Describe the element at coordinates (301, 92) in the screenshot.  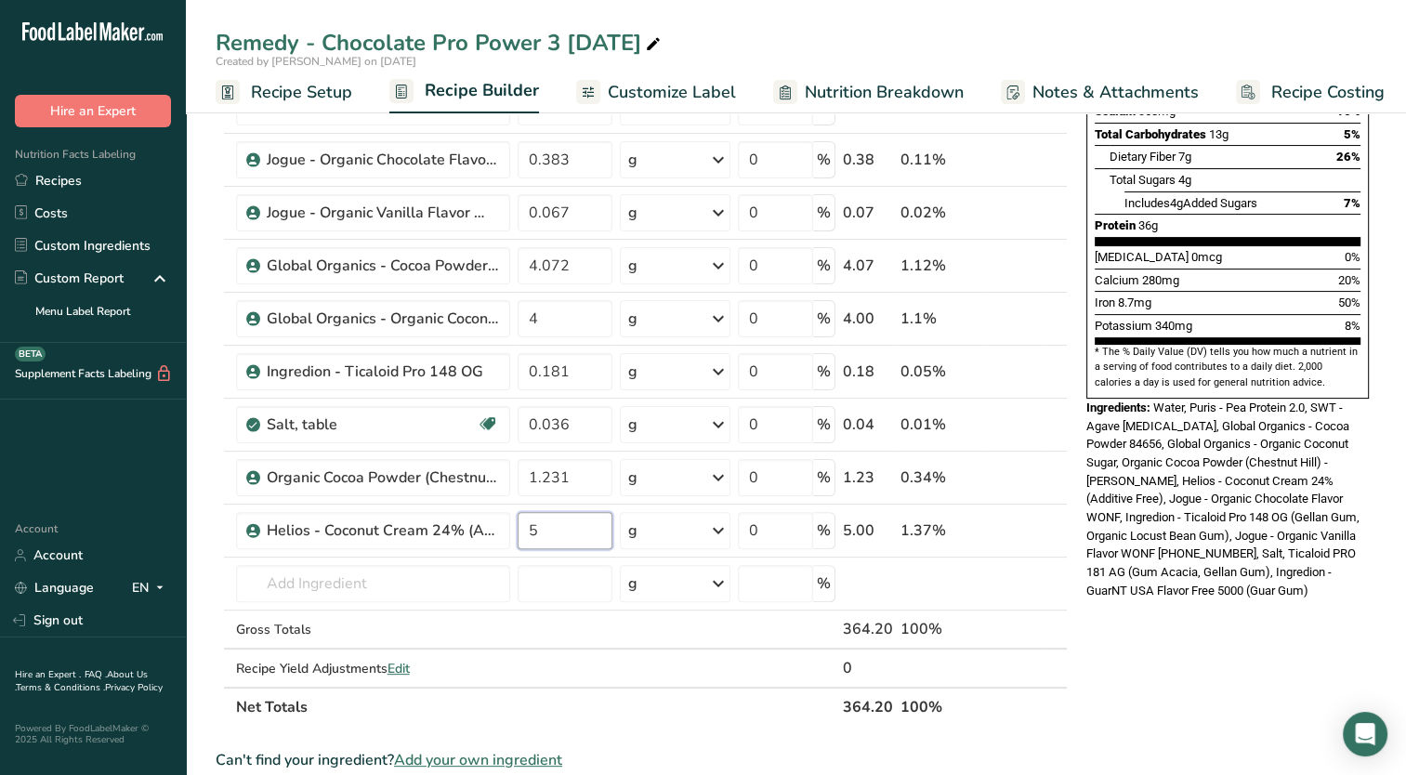
I see `span: Recipe Setup` at that location.